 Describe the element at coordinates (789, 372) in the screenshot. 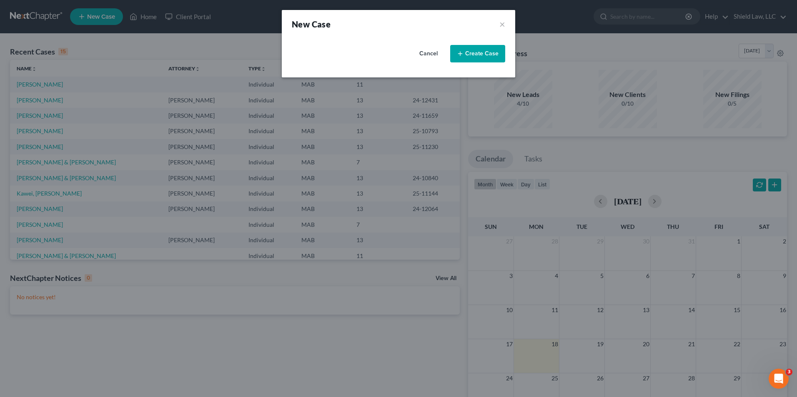

I see `span: 3` at that location.